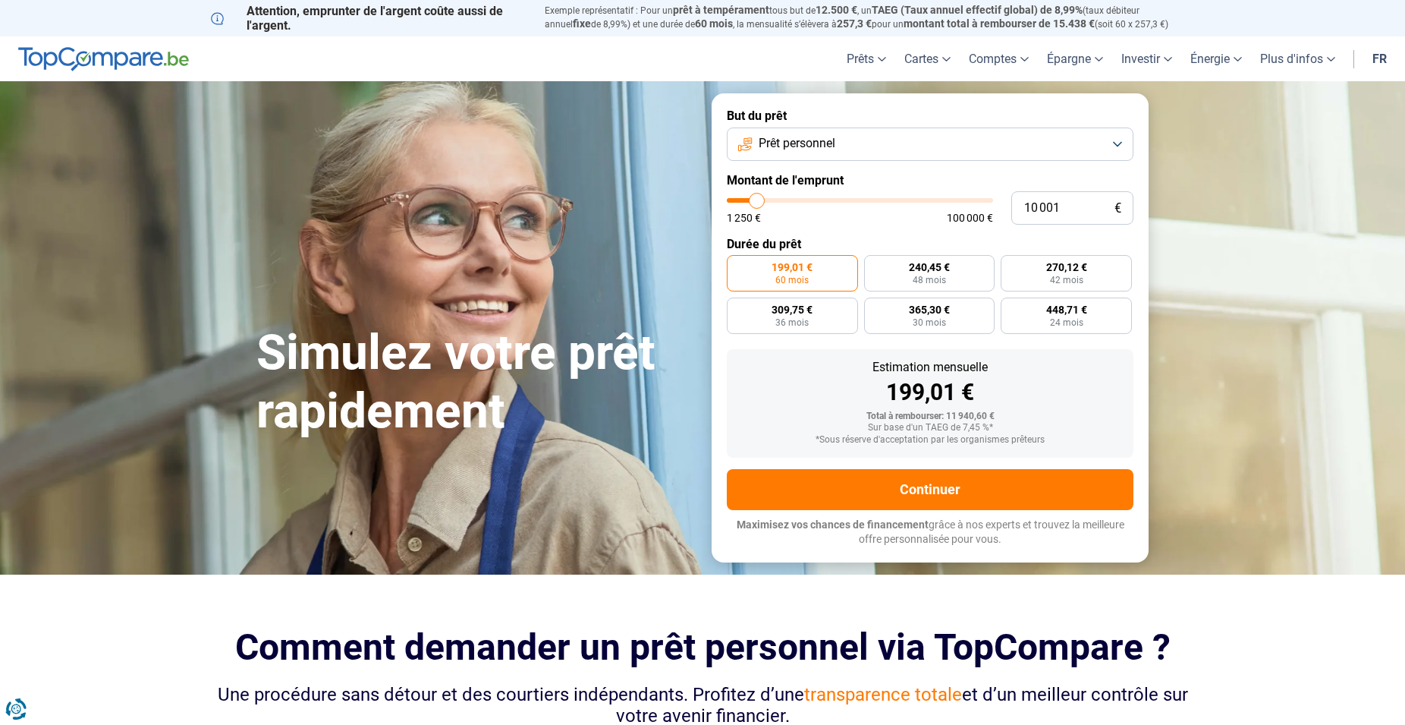  What do you see at coordinates (1379, 58) in the screenshot?
I see `a: fr` at bounding box center [1379, 58].